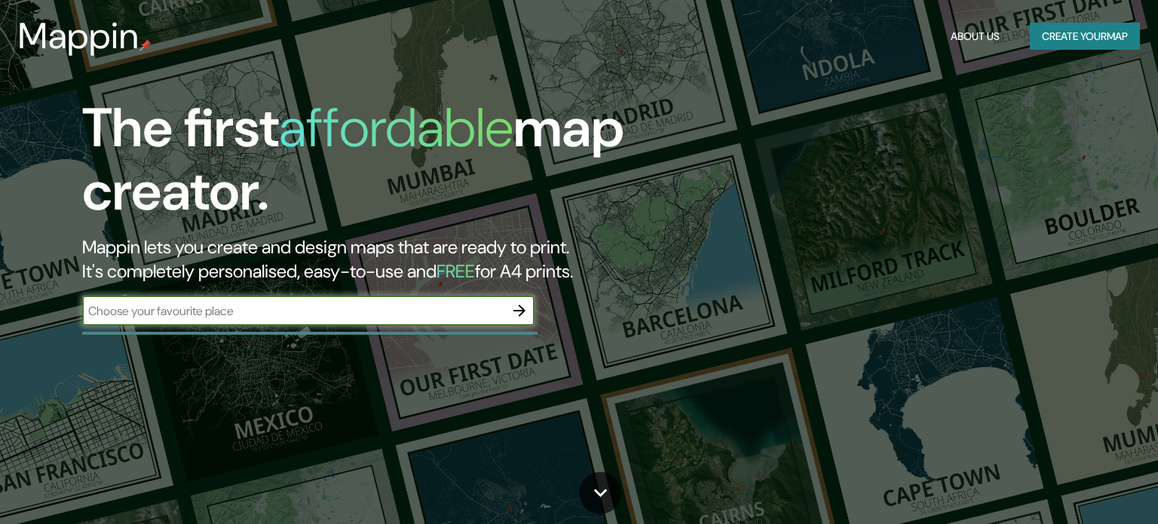  I want to click on img: mappin-pin, so click(145, 45).